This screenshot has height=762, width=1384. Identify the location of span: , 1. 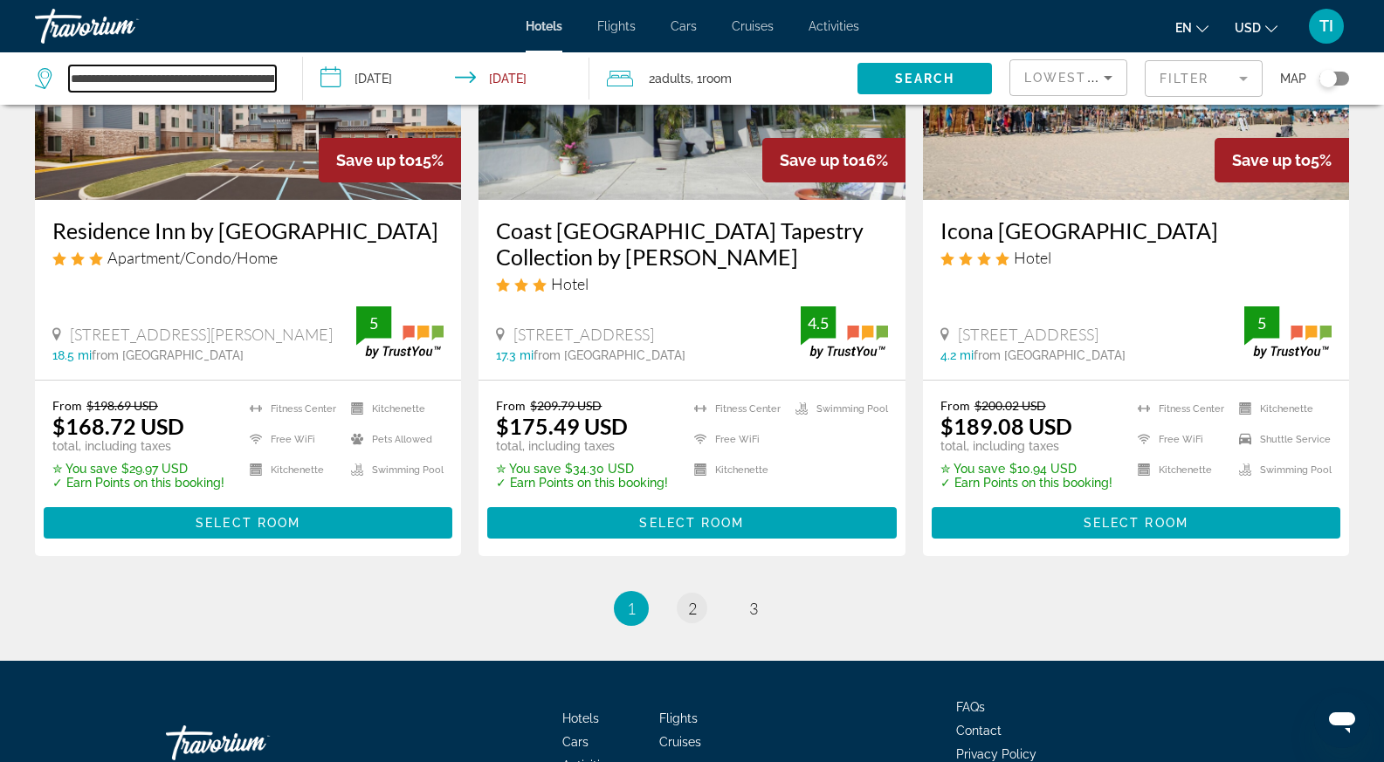
(711, 79).